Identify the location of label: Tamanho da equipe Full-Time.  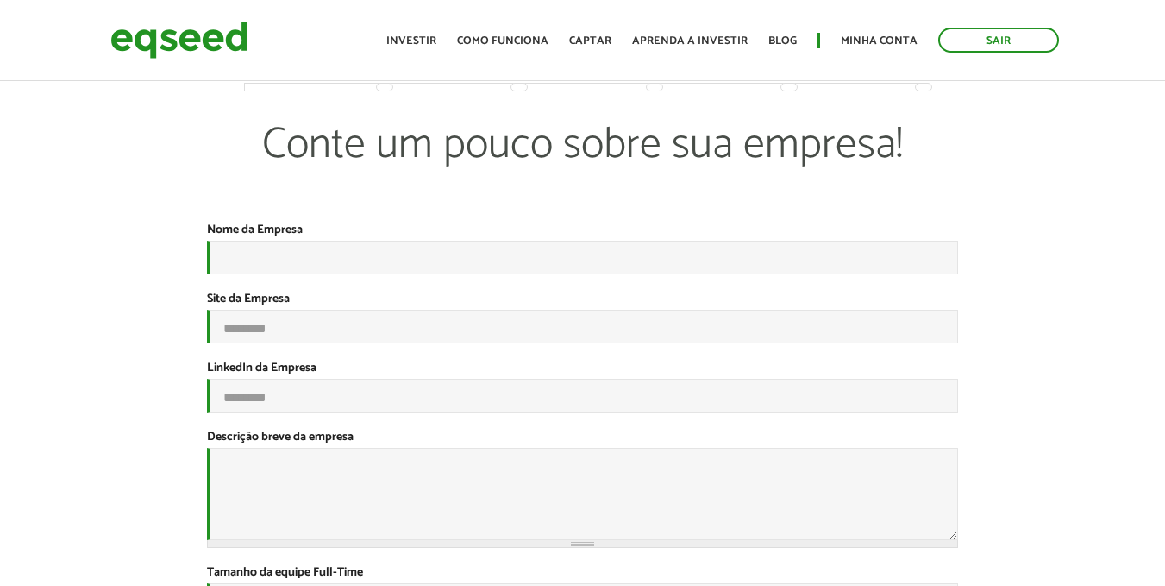
(285, 573).